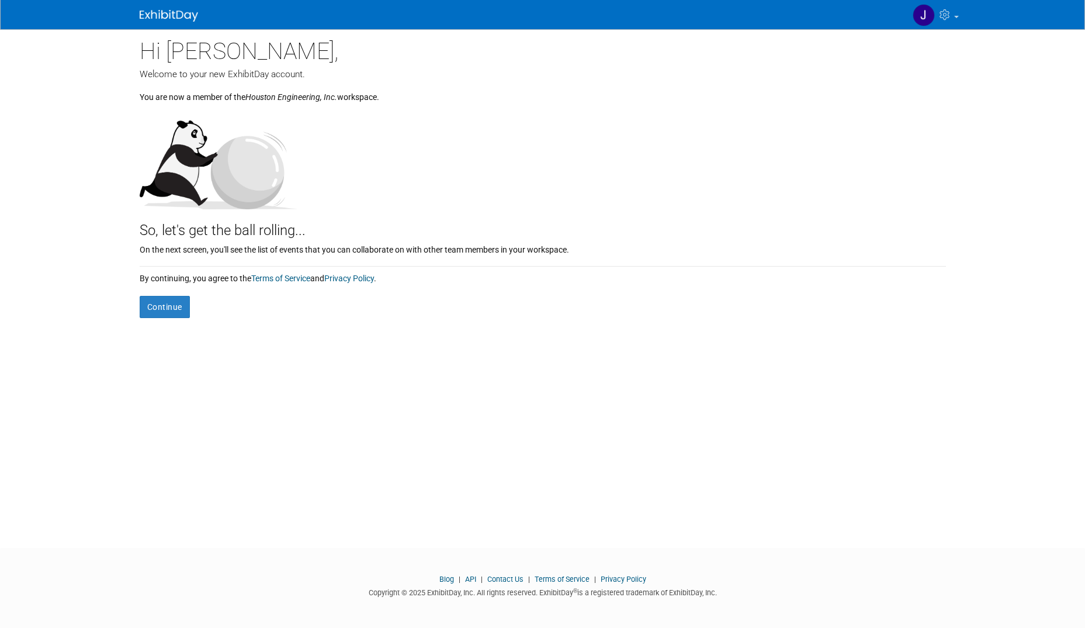 The height and width of the screenshot is (628, 1085). I want to click on div: So, let's get the ball rolling..., so click(543, 225).